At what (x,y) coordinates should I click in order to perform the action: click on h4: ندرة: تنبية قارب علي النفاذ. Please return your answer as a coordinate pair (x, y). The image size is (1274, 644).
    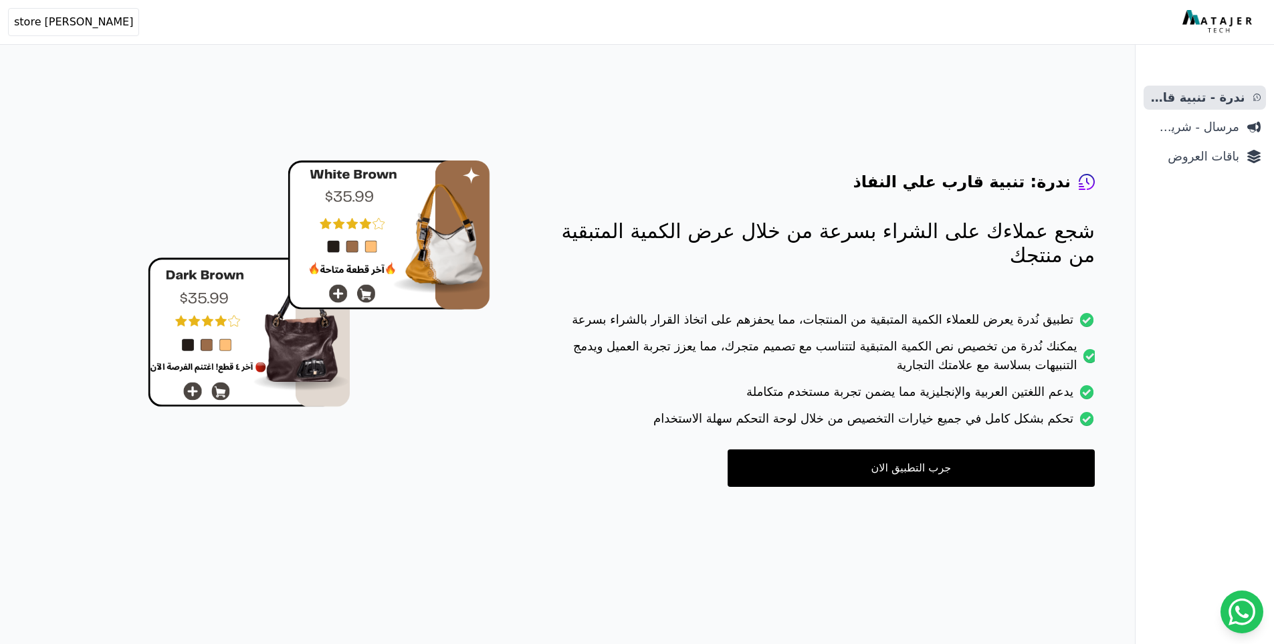
    Looking at the image, I should click on (961, 182).